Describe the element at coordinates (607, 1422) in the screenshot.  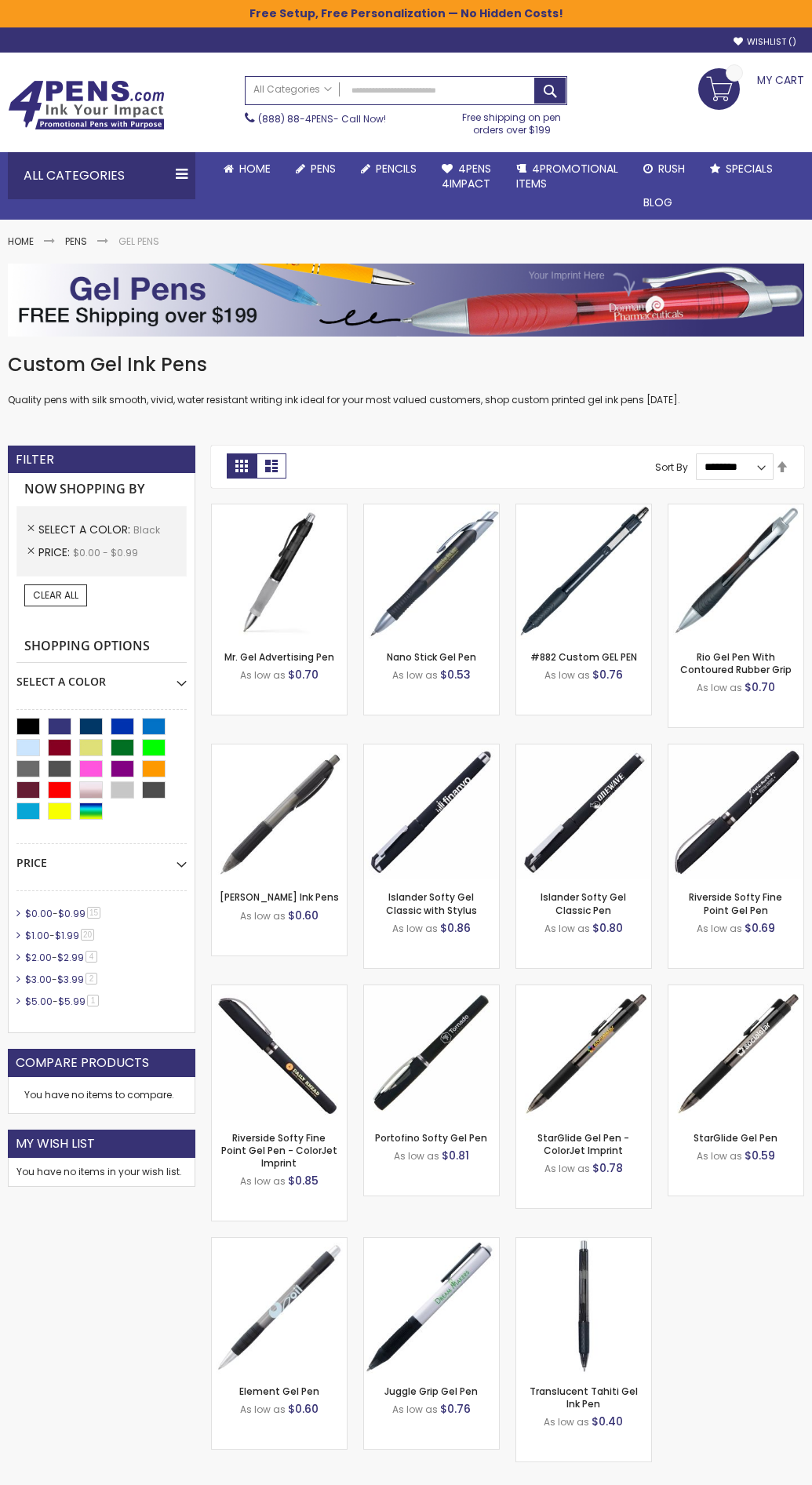
I see `span: $0.40` at that location.